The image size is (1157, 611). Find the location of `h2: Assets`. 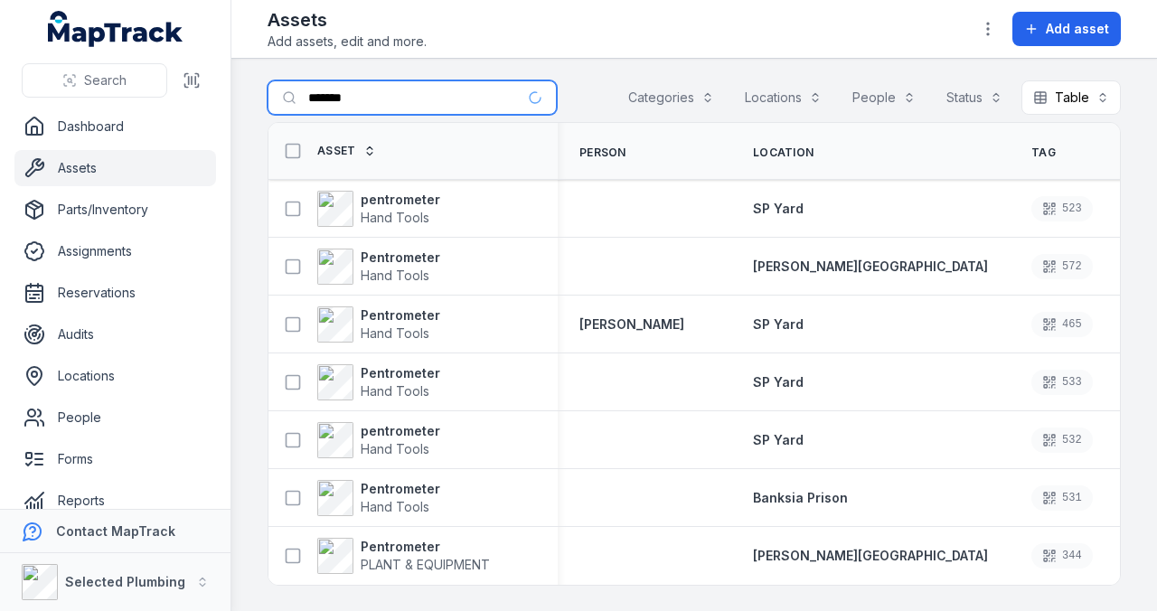

h2: Assets is located at coordinates (347, 20).